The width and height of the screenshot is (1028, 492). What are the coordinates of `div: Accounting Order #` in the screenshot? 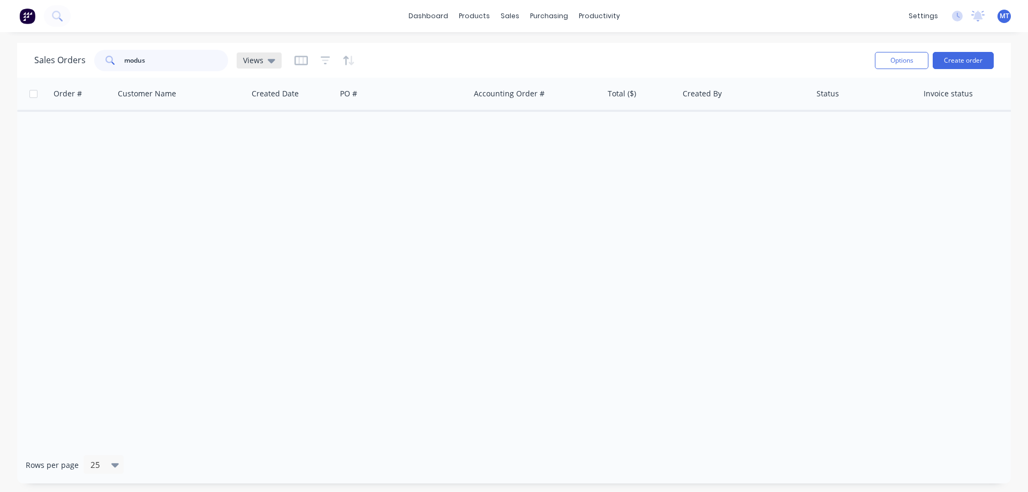 It's located at (509, 94).